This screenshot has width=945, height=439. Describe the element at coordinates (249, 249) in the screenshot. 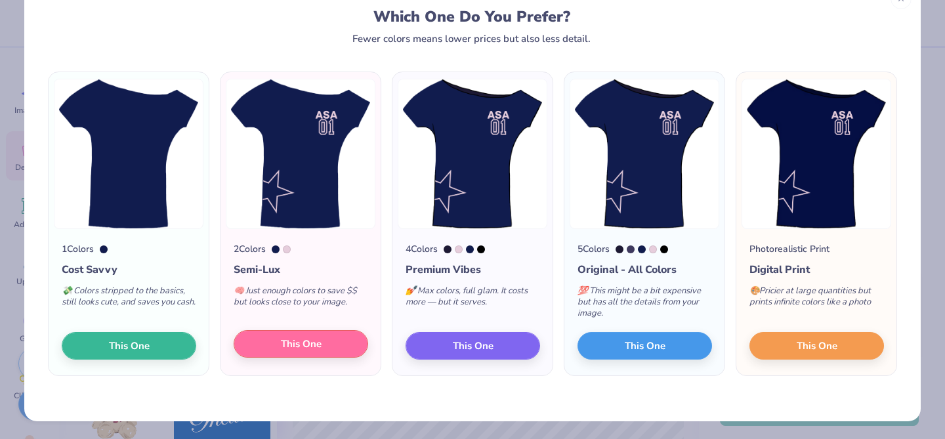

I see `div: 2 Colors` at that location.